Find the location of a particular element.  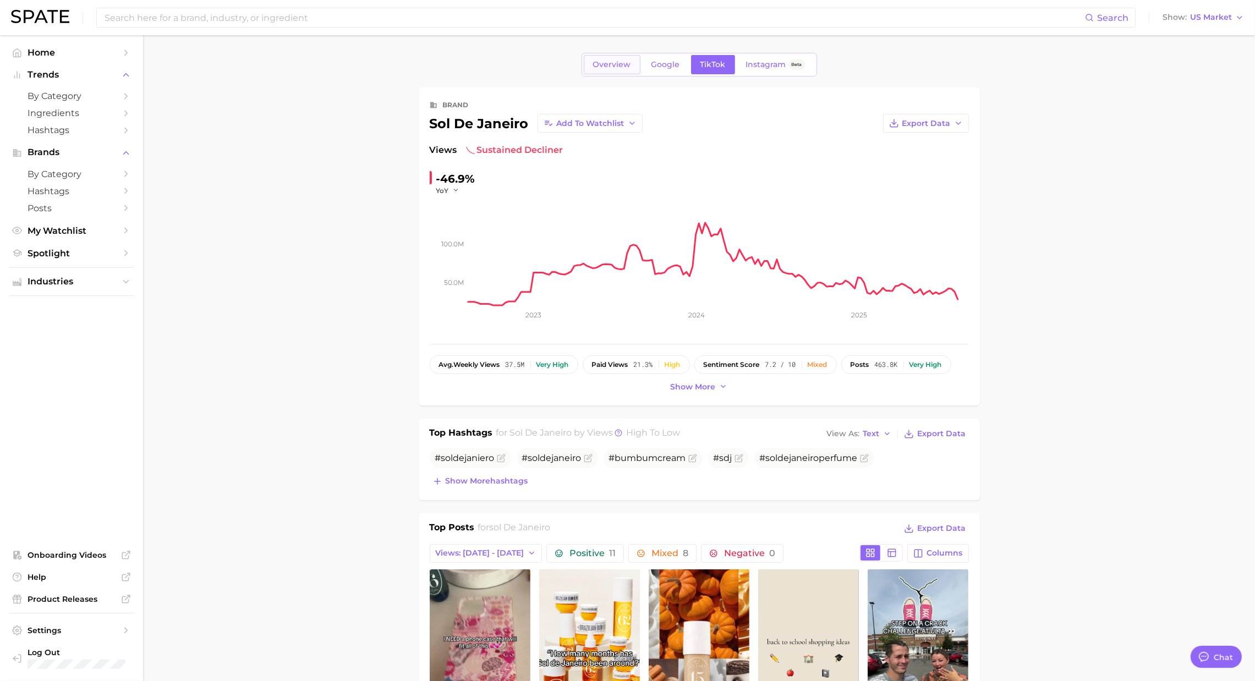

span: # janiero is located at coordinates (465, 458).